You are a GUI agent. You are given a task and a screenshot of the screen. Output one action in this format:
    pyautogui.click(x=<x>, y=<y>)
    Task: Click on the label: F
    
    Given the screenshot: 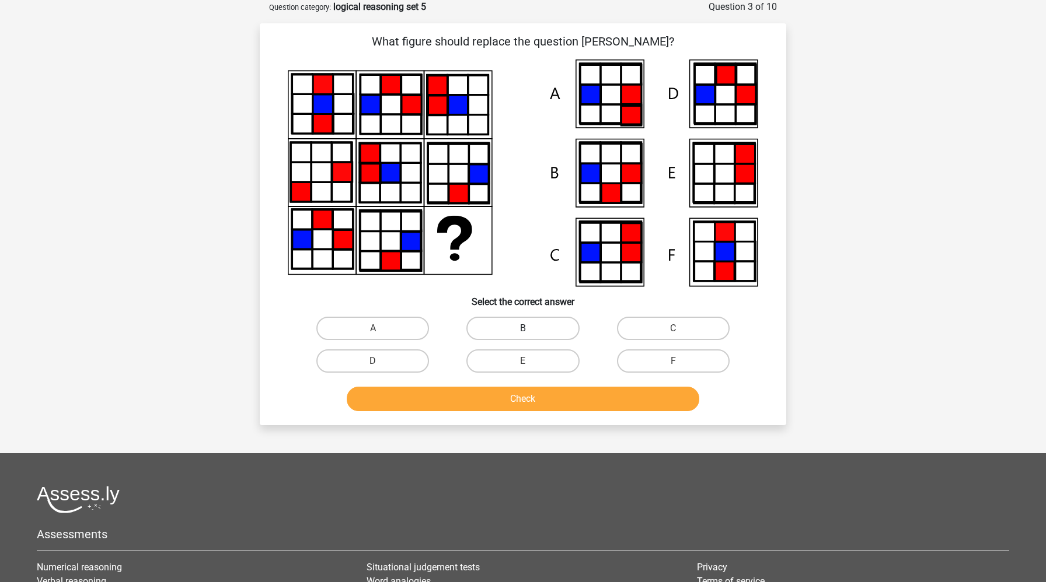 What is the action you would take?
    pyautogui.click(x=673, y=361)
    